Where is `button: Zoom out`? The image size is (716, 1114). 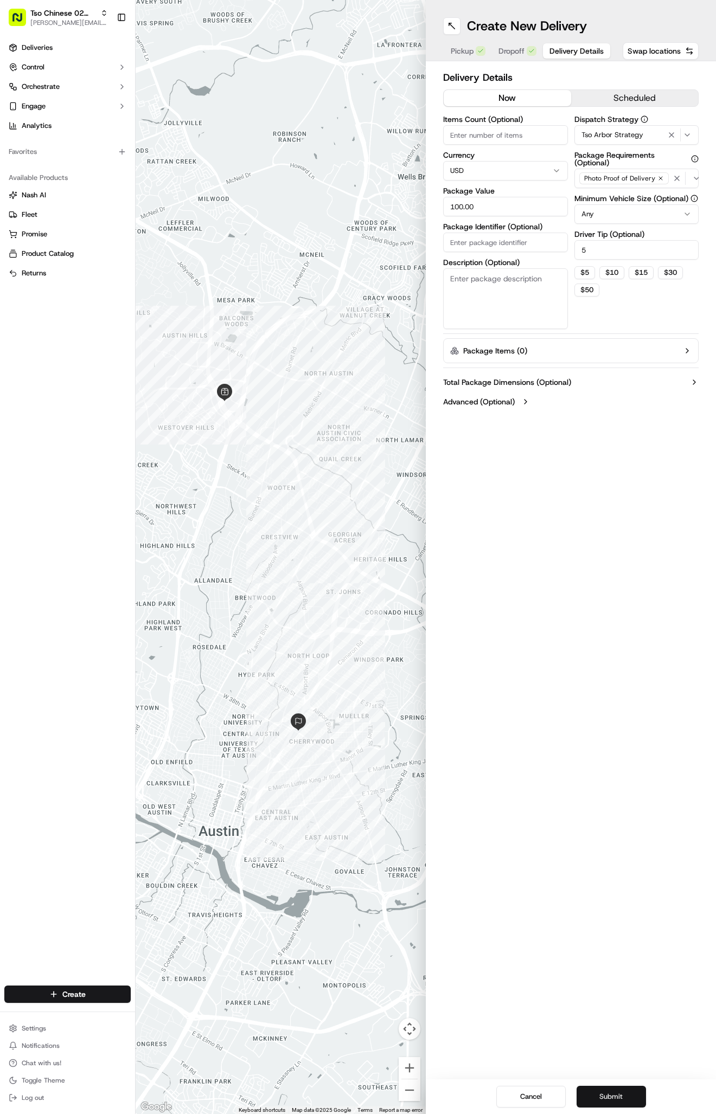 button: Zoom out is located at coordinates (409, 1090).